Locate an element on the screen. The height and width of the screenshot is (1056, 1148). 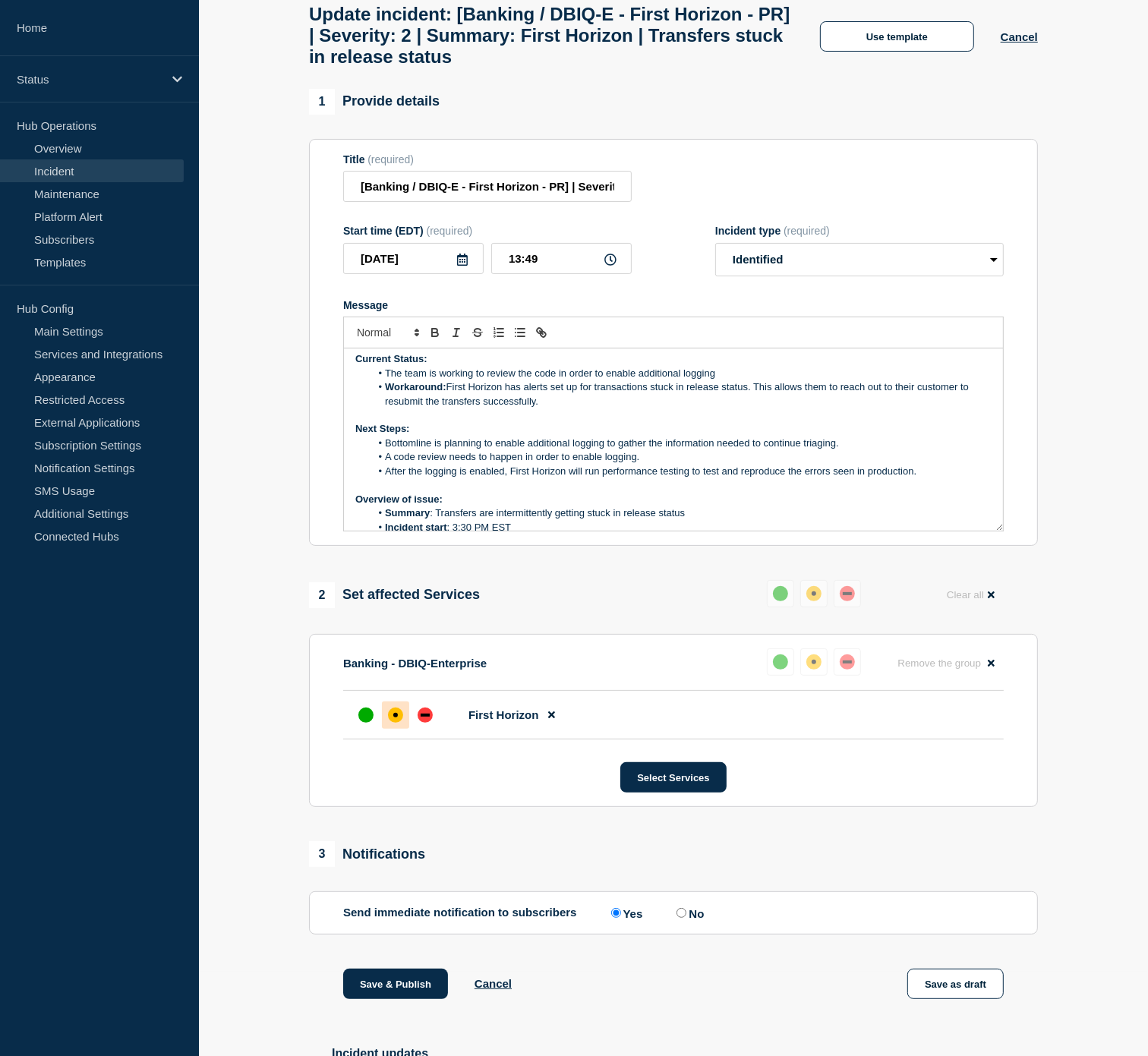
button: Toggle link is located at coordinates (542, 333).